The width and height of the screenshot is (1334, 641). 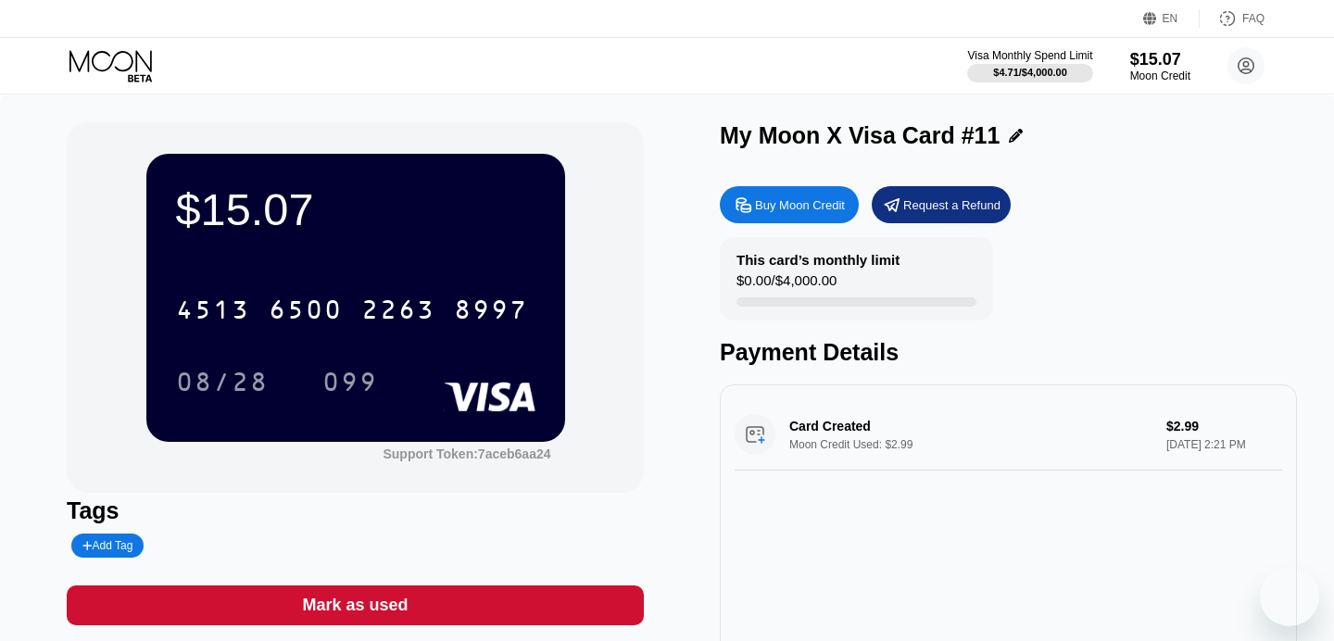 I want to click on div: Tags, so click(x=355, y=510).